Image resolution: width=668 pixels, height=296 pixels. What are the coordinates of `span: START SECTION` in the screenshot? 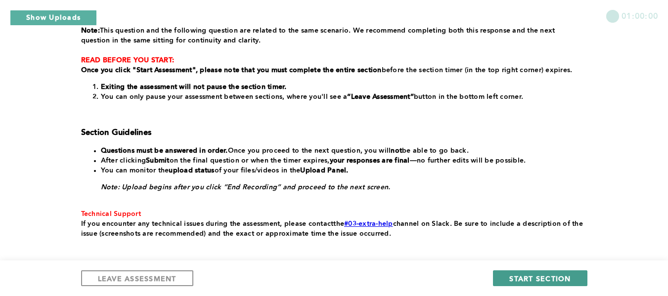 It's located at (540, 278).